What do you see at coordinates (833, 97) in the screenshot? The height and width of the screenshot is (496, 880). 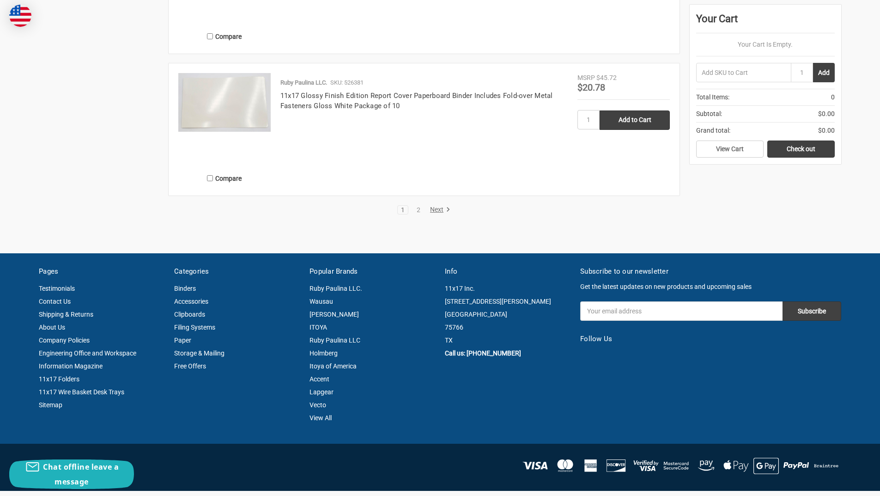 I see `span: 0` at bounding box center [833, 97].